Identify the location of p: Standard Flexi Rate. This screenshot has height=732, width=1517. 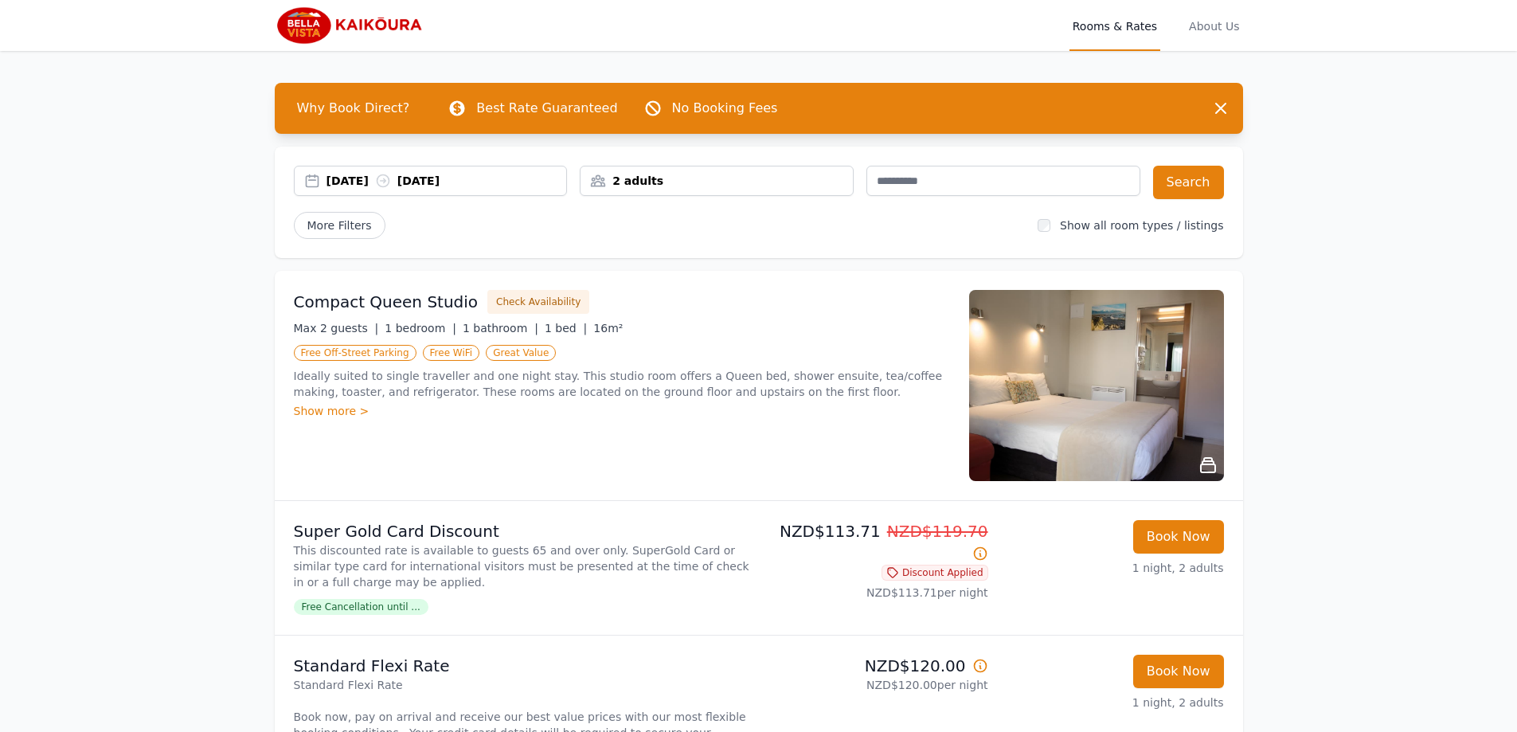
(523, 666).